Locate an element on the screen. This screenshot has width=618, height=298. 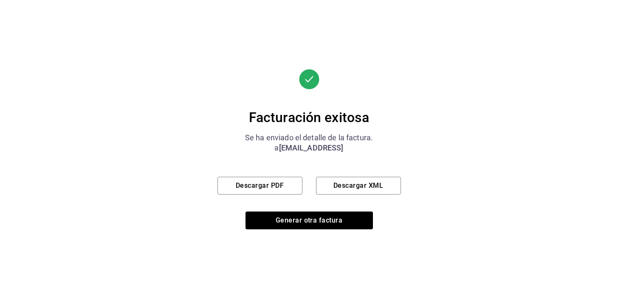
font: Descargar PDF is located at coordinates (259, 186).